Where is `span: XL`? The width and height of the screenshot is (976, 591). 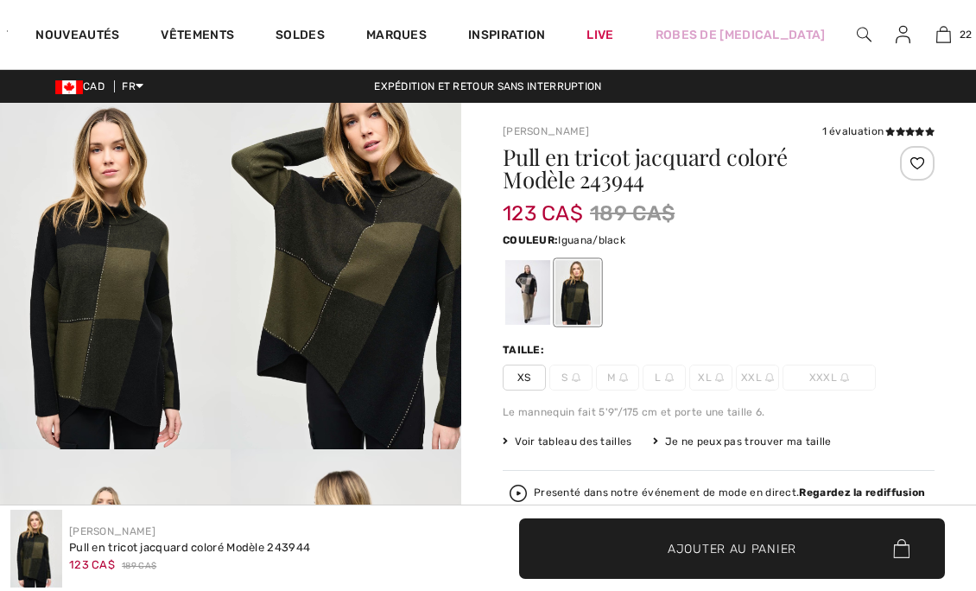
span: XL is located at coordinates (711, 377).